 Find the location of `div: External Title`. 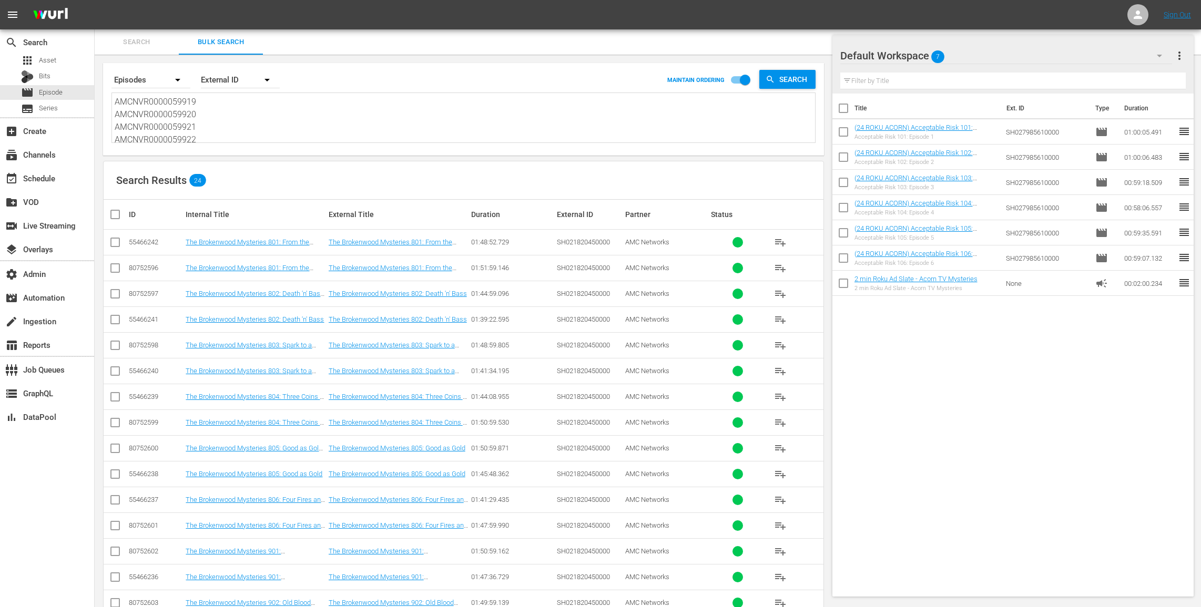

div: External Title is located at coordinates (398, 214).